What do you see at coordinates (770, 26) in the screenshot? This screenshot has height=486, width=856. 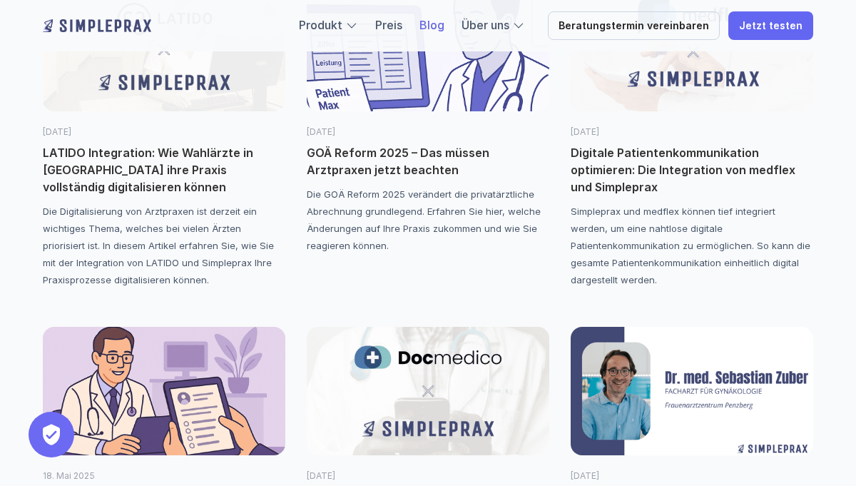 I see `a: Jetzt testen` at bounding box center [770, 26].